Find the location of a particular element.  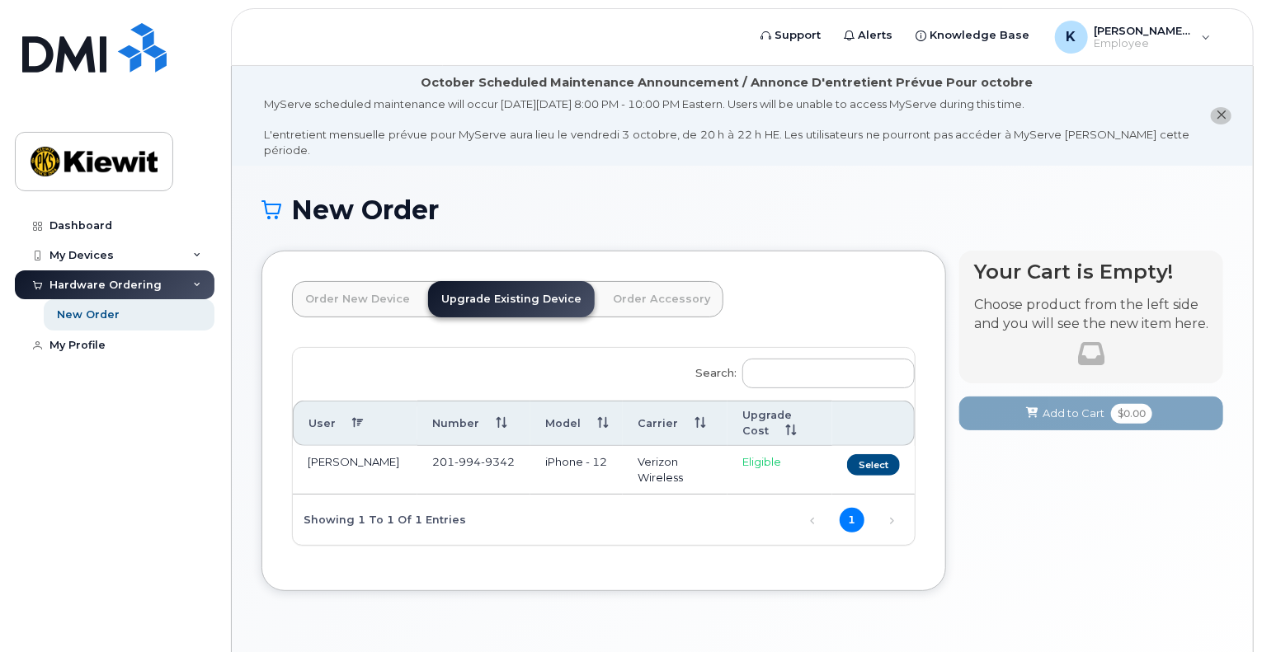

h1: New Order is located at coordinates (742, 209).